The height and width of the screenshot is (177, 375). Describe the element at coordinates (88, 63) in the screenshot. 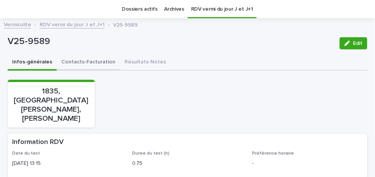

I see `button: Contacts-Facturation` at that location.